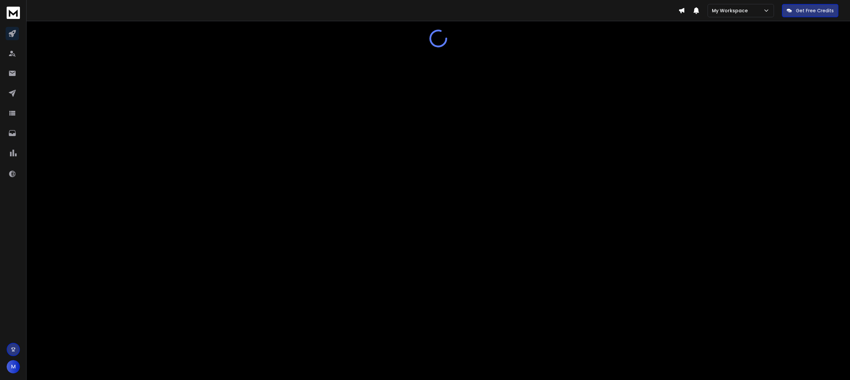 Image resolution: width=850 pixels, height=380 pixels. Describe the element at coordinates (13, 367) in the screenshot. I see `button: M` at that location.